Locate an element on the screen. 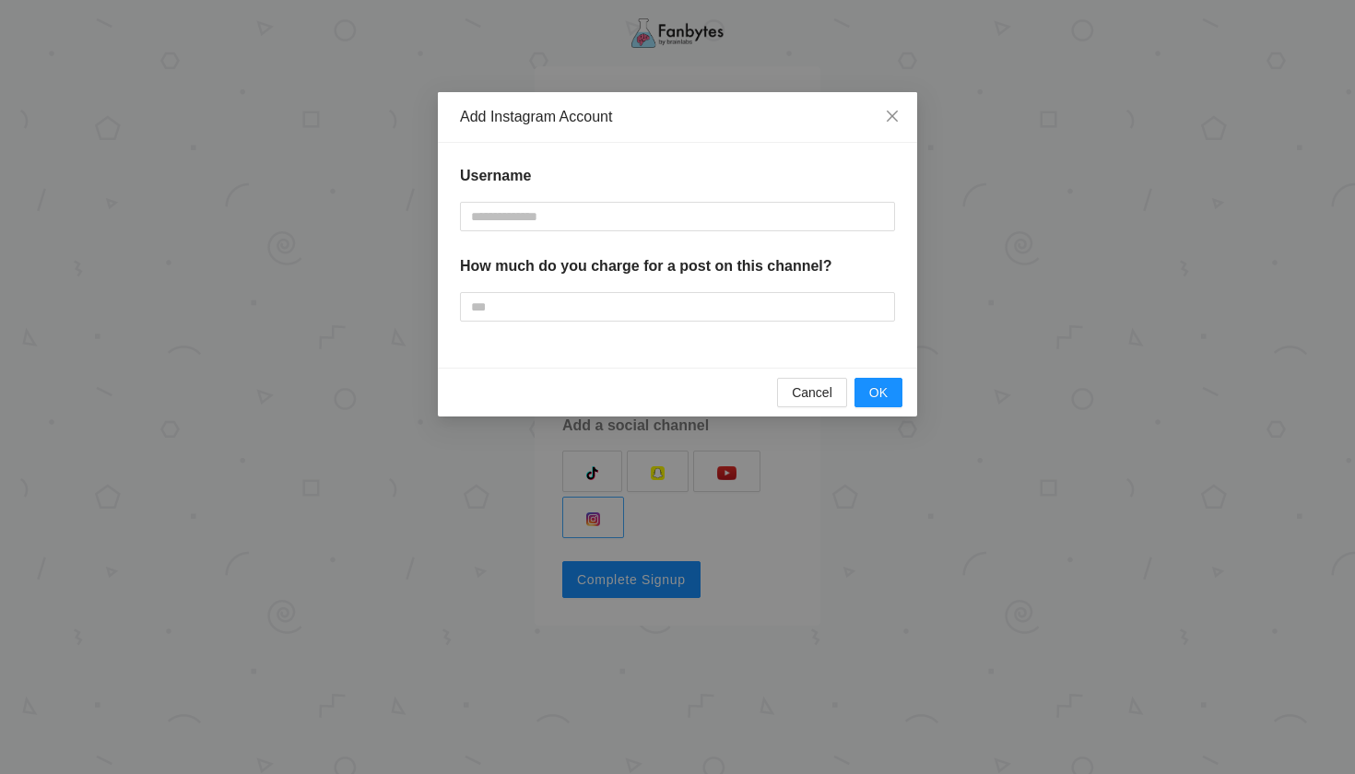 This screenshot has width=1355, height=774. span: close is located at coordinates (892, 116).